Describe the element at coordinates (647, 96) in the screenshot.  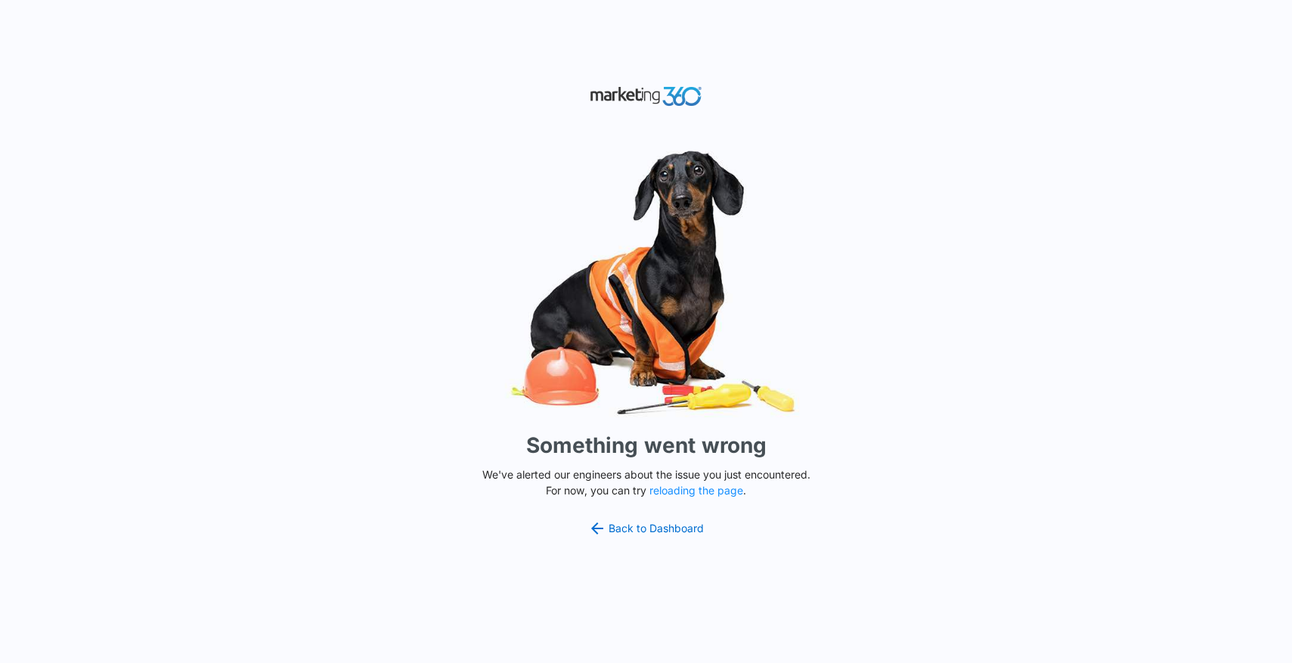
I see `img: Marketing 360 Logo` at that location.